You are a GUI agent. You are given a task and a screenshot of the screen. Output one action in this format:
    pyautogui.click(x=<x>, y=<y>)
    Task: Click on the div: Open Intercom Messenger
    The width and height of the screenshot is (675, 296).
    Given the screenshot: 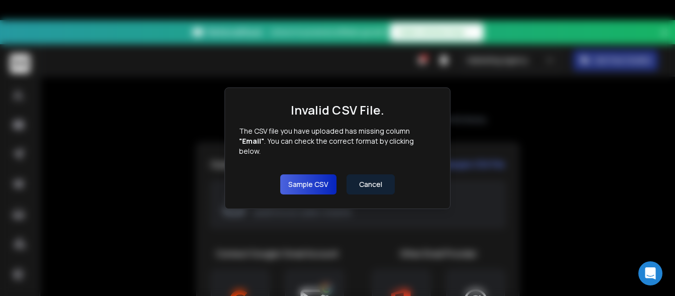 What is the action you would take?
    pyautogui.click(x=651, y=273)
    